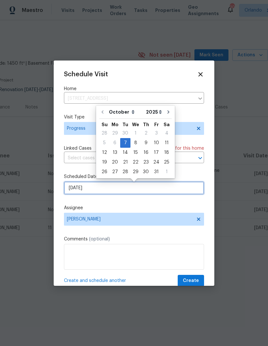  I want to click on div: 17, so click(156, 153).